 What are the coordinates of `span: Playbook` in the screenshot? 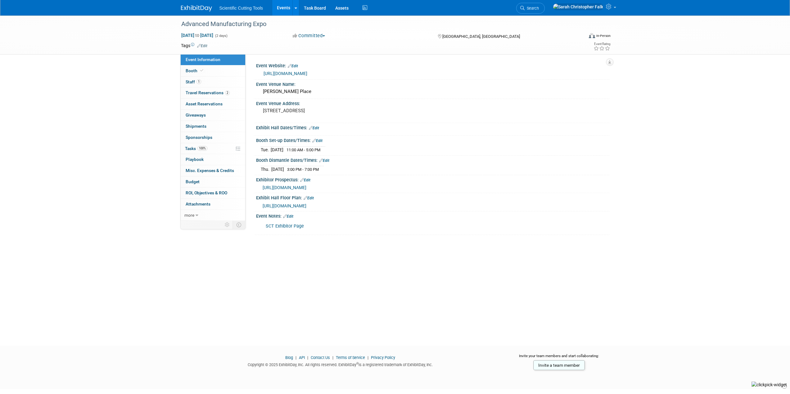 It's located at (195, 159).